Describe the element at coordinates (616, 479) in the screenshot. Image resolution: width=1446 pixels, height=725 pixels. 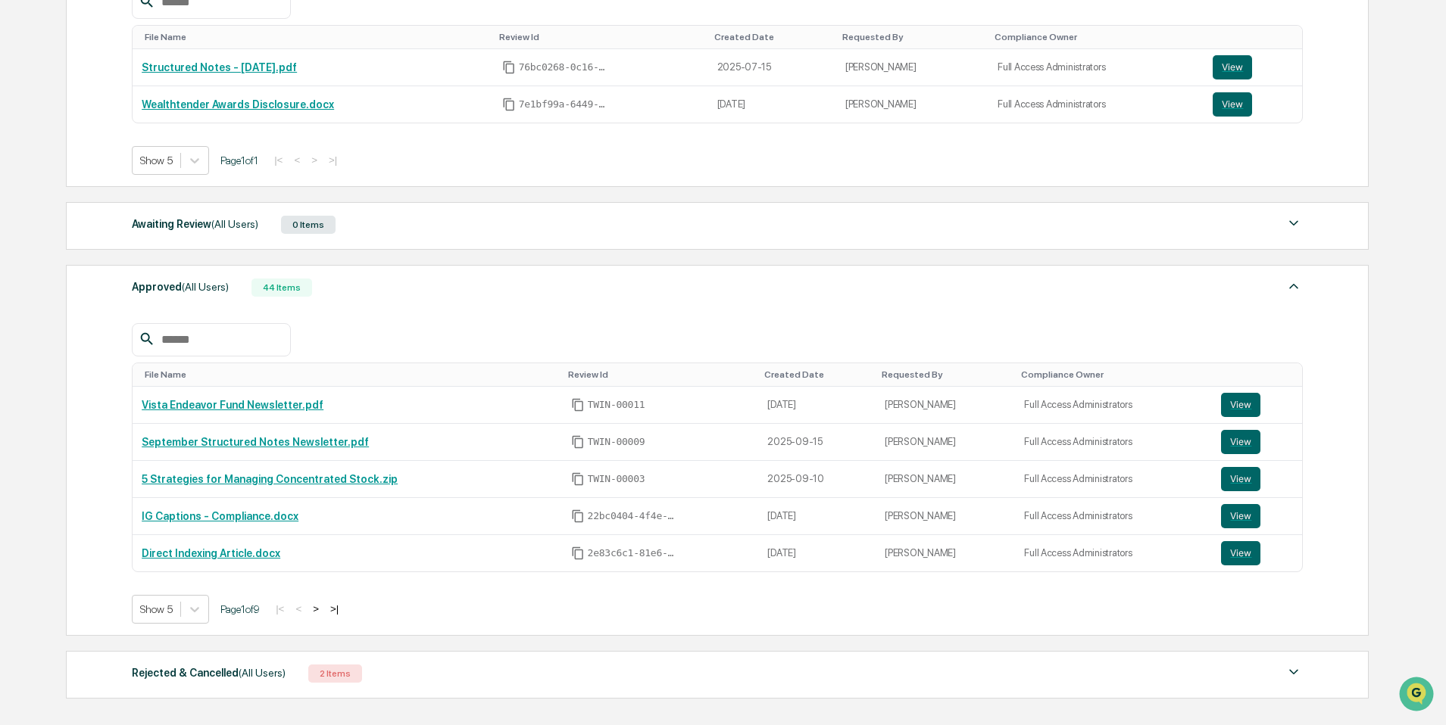
I see `span: TWIN-00003` at that location.